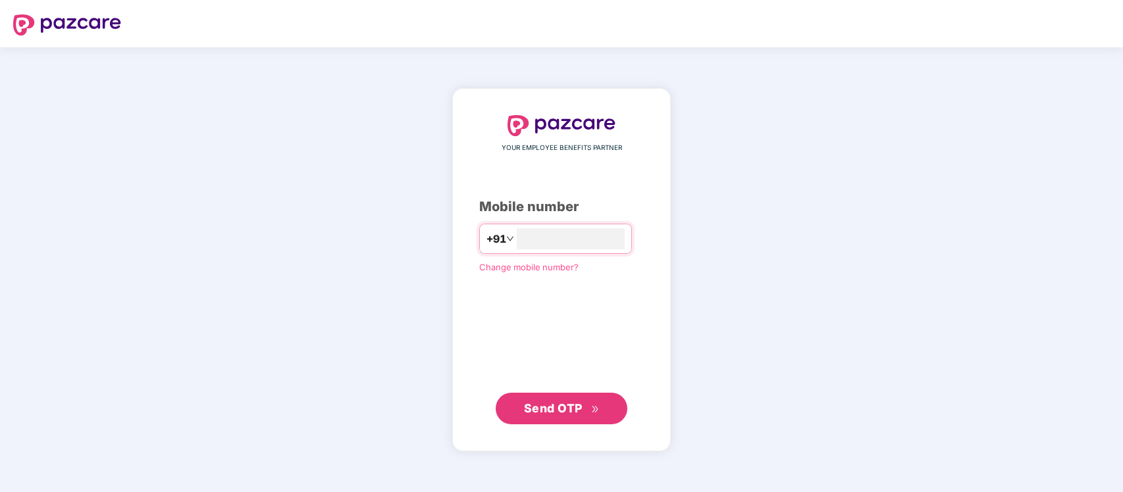  I want to click on a: Change mobile number?, so click(528, 267).